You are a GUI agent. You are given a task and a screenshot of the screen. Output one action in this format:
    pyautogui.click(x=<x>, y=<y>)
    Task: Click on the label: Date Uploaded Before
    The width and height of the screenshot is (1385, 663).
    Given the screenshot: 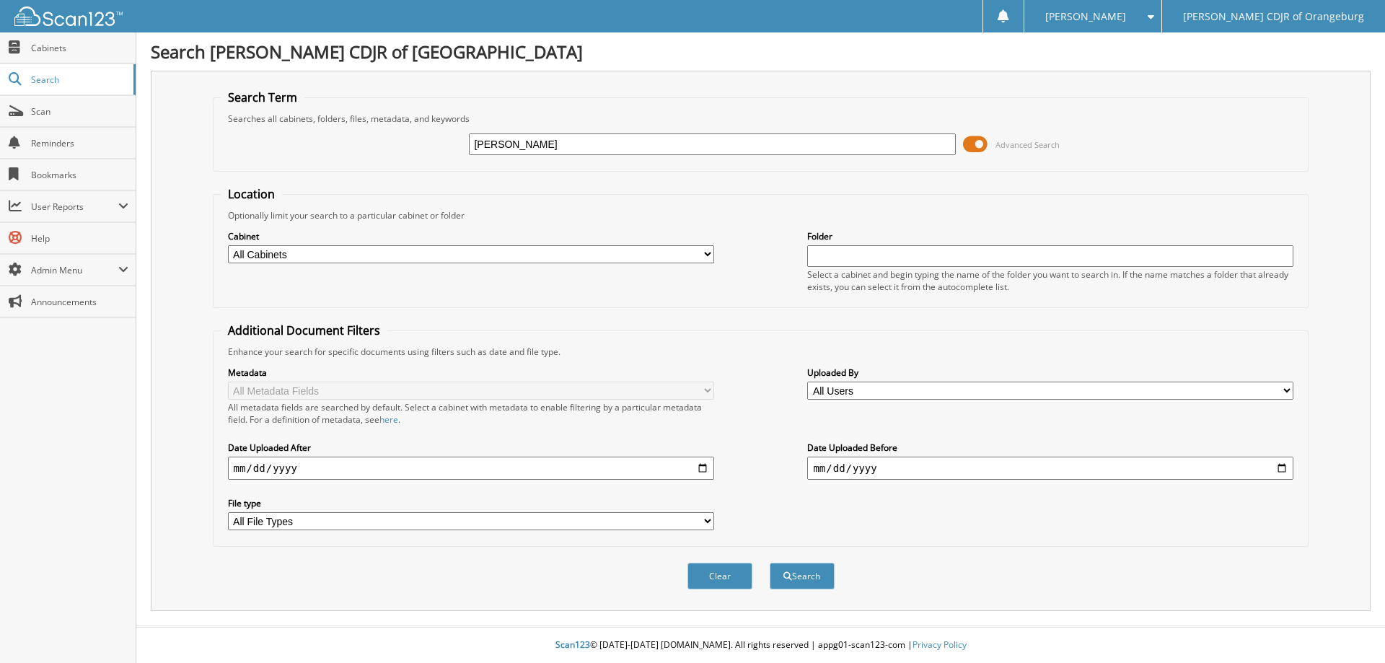 What is the action you would take?
    pyautogui.click(x=1050, y=447)
    